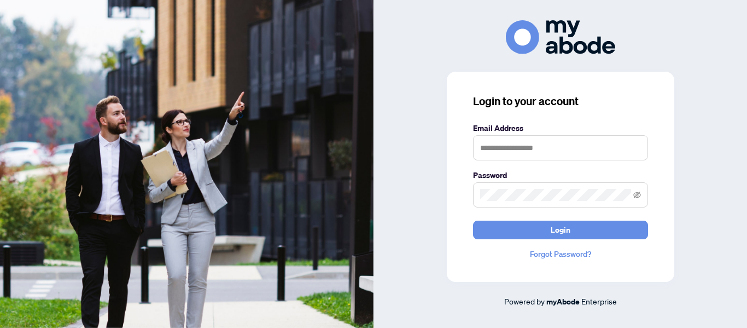  Describe the element at coordinates (560, 128) in the screenshot. I see `label: Email Address` at that location.